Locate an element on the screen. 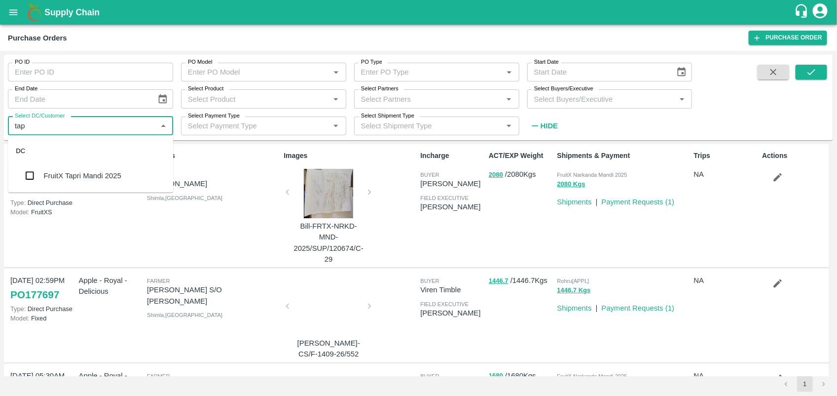  button: Hide is located at coordinates (544, 126).